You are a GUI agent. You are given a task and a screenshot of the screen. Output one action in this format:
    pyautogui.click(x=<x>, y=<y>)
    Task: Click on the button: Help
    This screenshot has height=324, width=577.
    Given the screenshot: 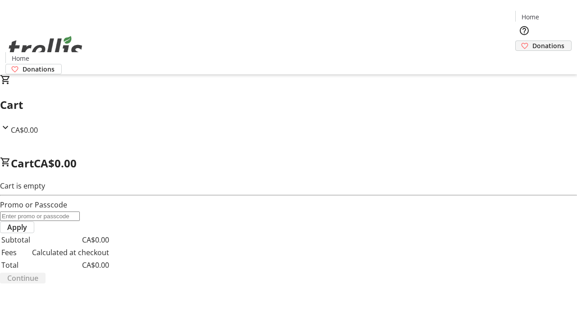 What is the action you would take?
    pyautogui.click(x=524, y=31)
    